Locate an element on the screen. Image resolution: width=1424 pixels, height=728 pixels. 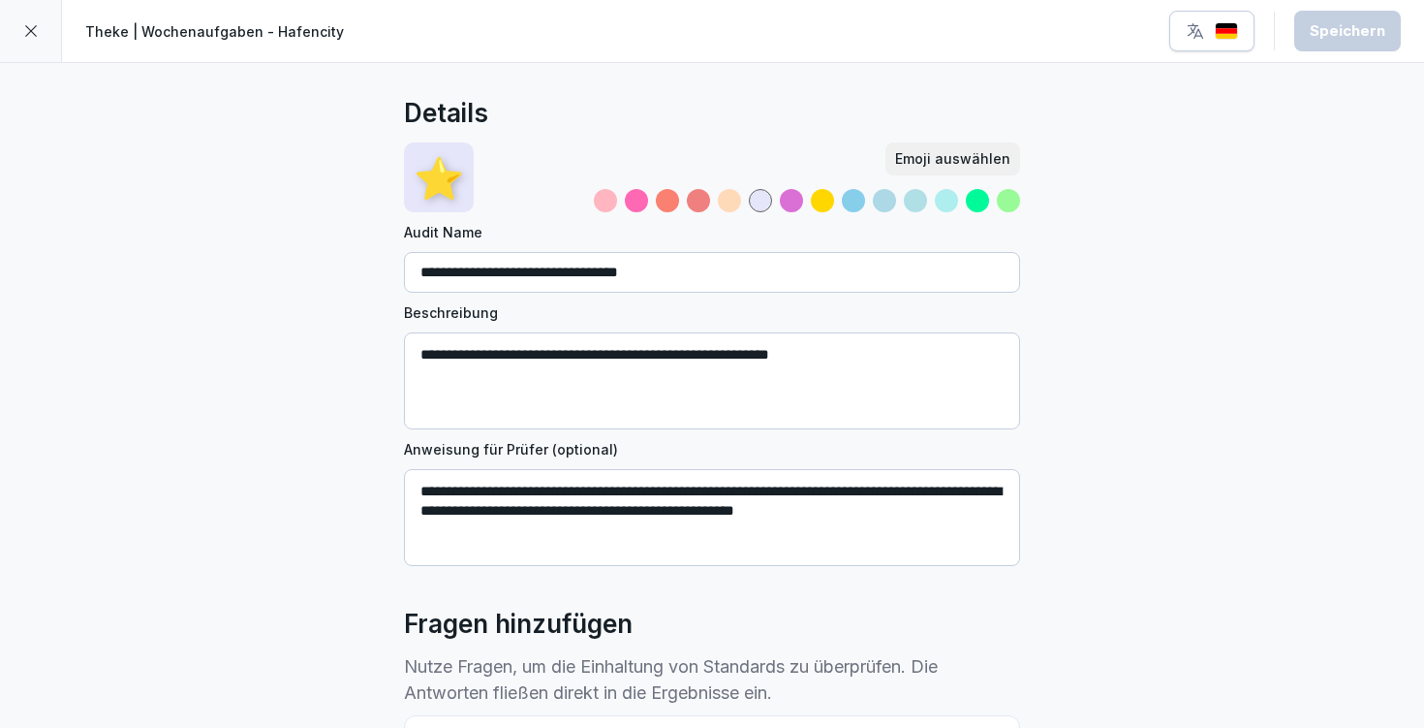
label: Audit Name is located at coordinates (712, 232).